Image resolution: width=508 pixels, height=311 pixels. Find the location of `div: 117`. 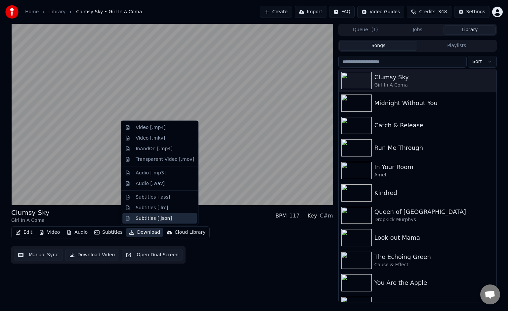

div: 117 is located at coordinates (295, 216).